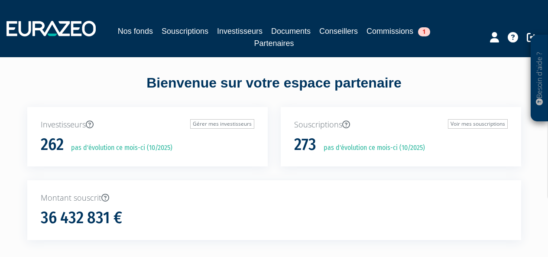 Image resolution: width=548 pixels, height=257 pixels. I want to click on p: Besoin d'aide ?, so click(539, 78).